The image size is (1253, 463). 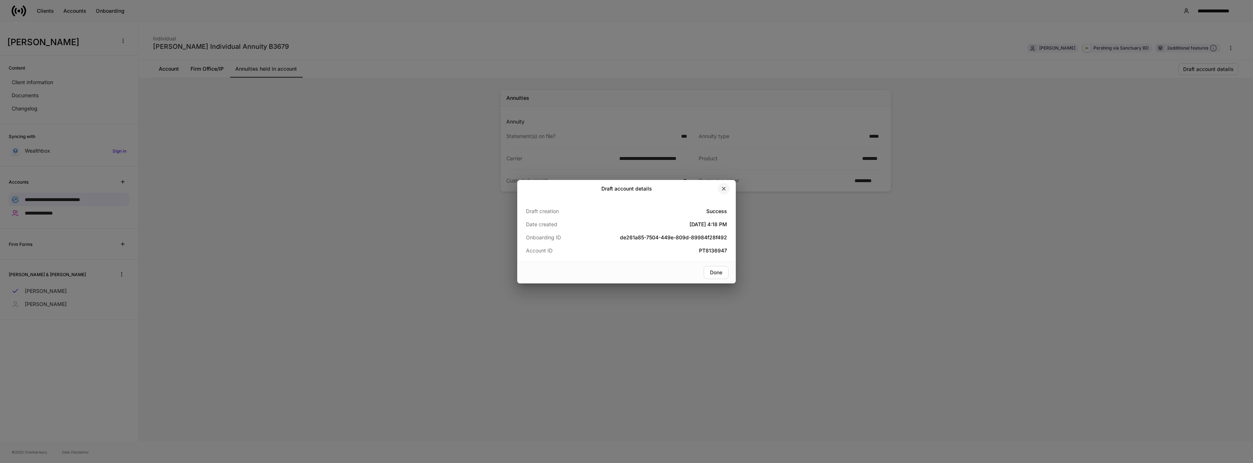 I want to click on h5: Success, so click(x=660, y=211).